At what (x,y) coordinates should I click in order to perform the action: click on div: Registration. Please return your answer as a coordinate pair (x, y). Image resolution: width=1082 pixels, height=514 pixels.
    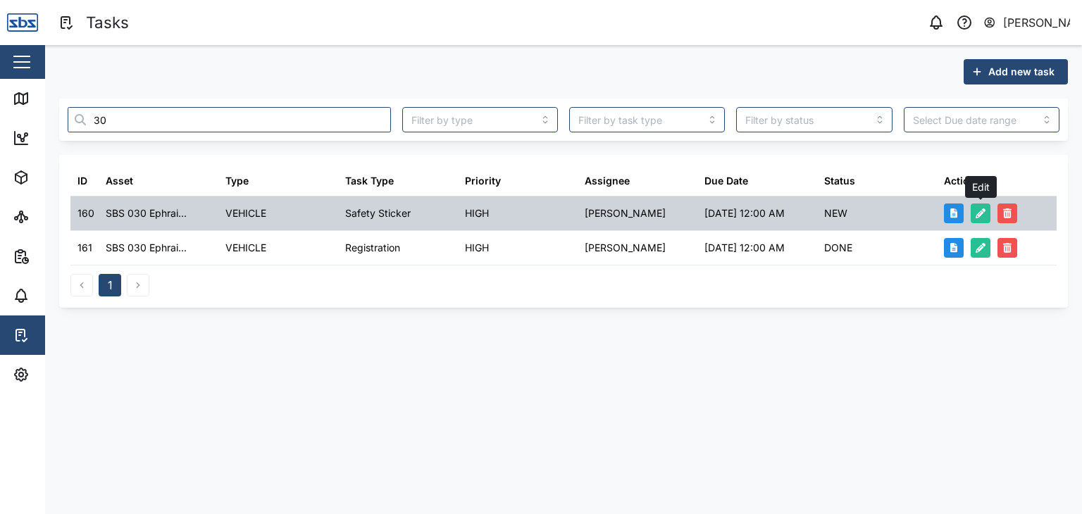
    Looking at the image, I should click on (373, 248).